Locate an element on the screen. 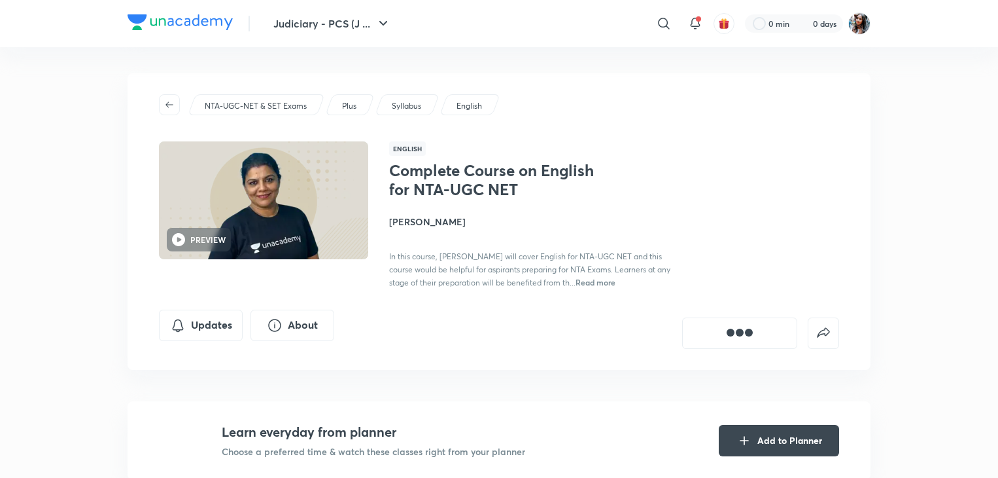 The image size is (998, 478). a: Plus is located at coordinates (349, 106).